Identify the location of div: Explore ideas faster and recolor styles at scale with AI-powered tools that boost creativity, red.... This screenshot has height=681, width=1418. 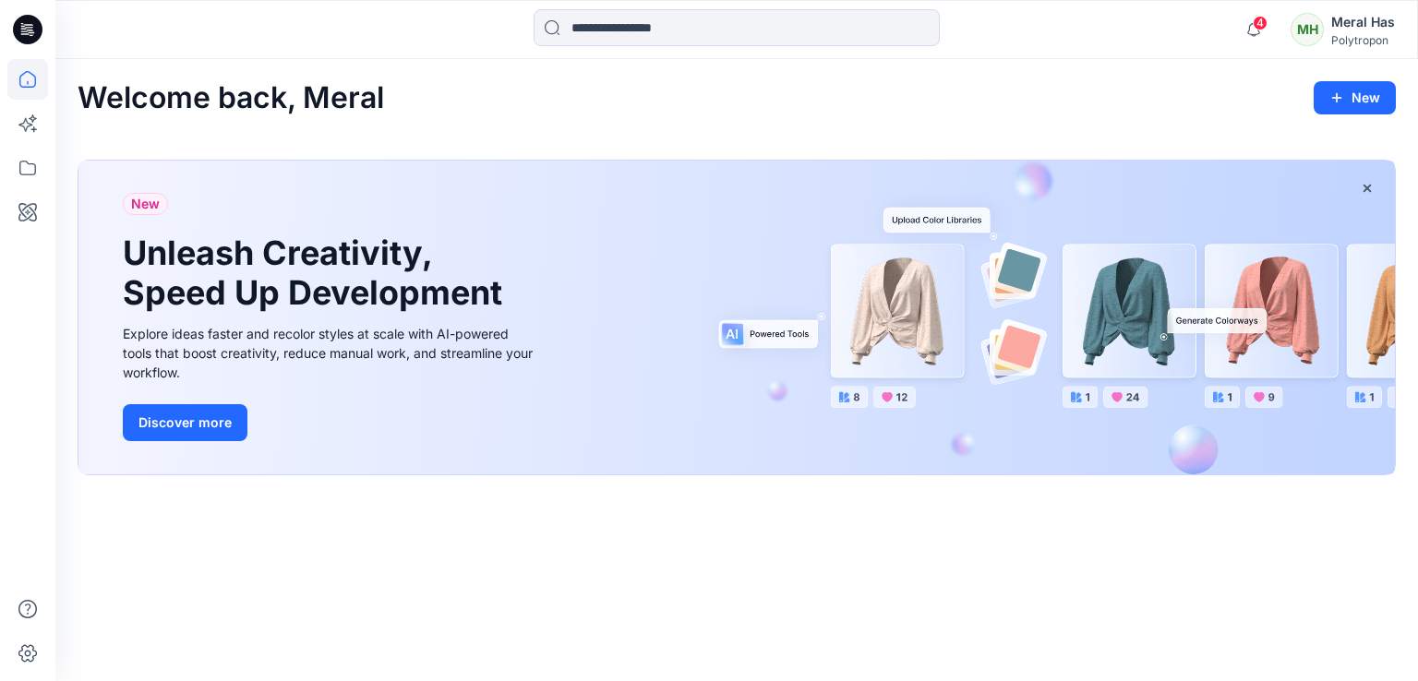
(330, 353).